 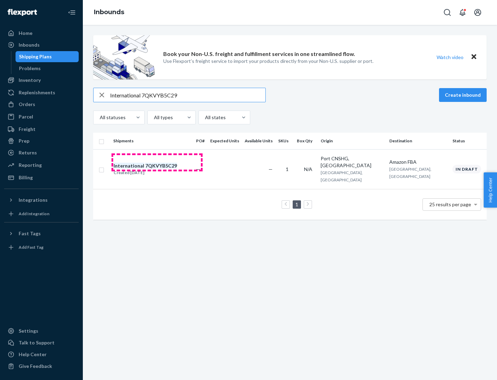 What do you see at coordinates (32, 354) in the screenshot?
I see `div: Help Center` at bounding box center [32, 354].